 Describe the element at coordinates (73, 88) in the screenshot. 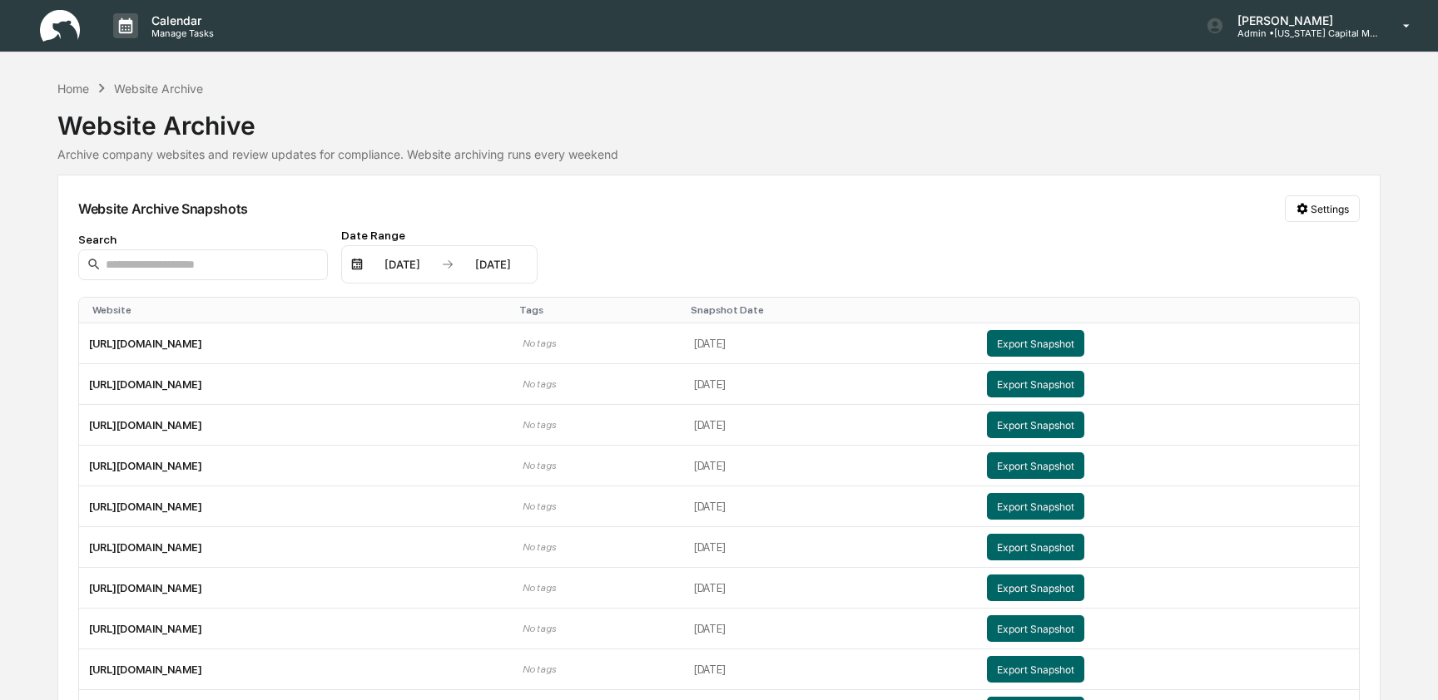

I see `div: Home` at that location.